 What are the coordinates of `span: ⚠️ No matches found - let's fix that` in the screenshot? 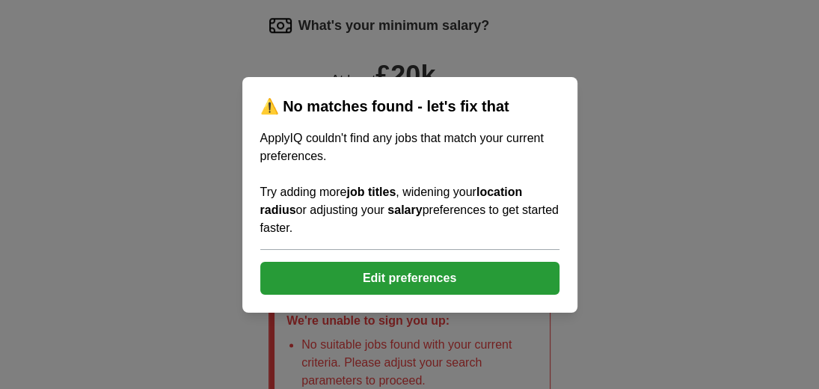 It's located at (385, 106).